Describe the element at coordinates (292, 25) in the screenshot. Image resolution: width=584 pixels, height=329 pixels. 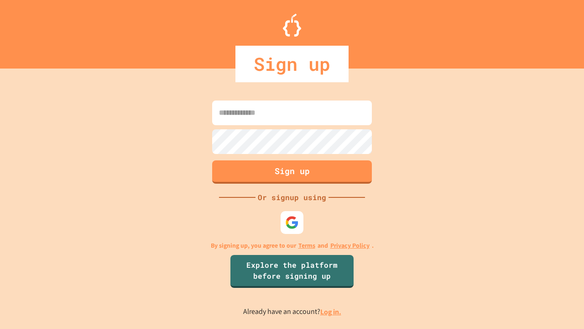
I see `img: Logo.svg` at that location.